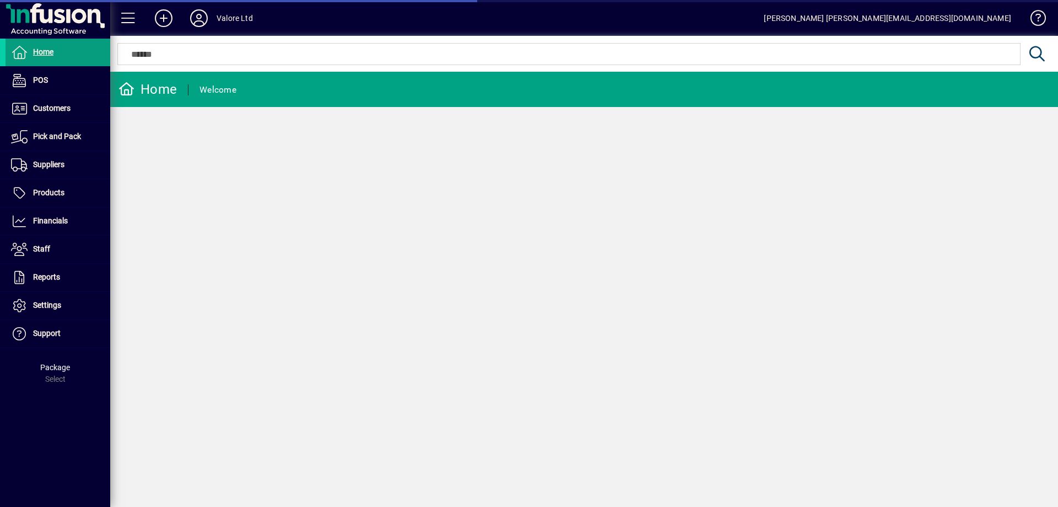  What do you see at coordinates (47, 305) in the screenshot?
I see `span: Settings` at bounding box center [47, 305].